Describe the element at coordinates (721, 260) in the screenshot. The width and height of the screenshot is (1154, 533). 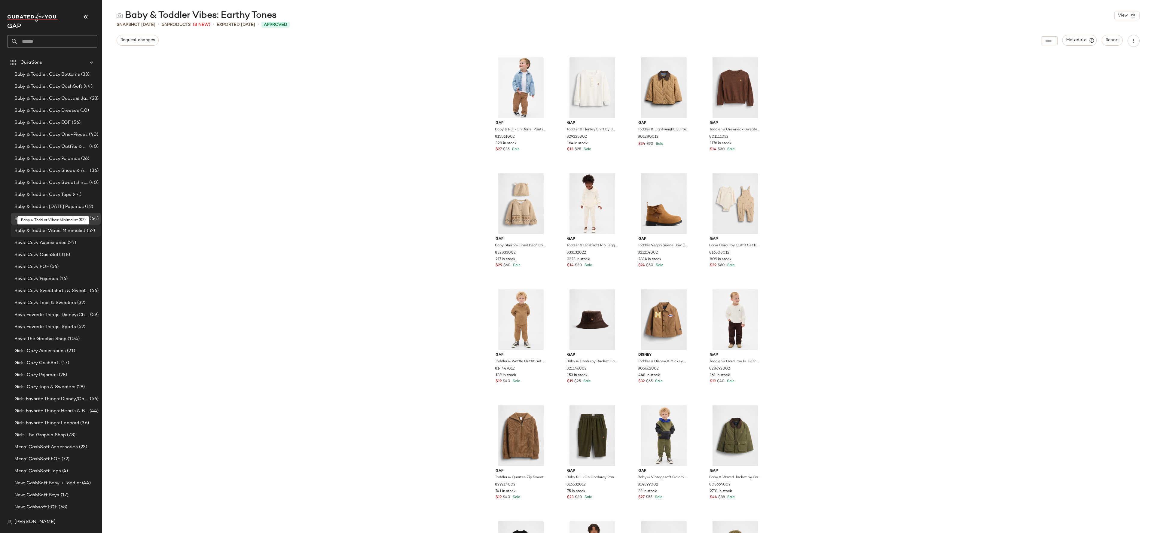
I see `span: 809 in stock` at that location.